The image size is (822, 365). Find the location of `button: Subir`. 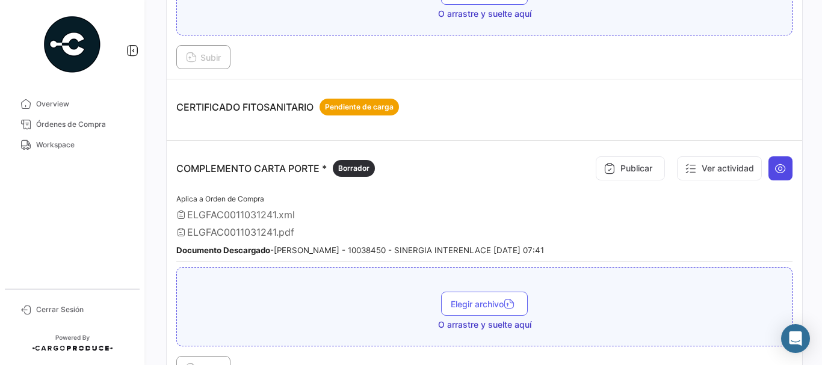

button: Subir is located at coordinates (203, 57).